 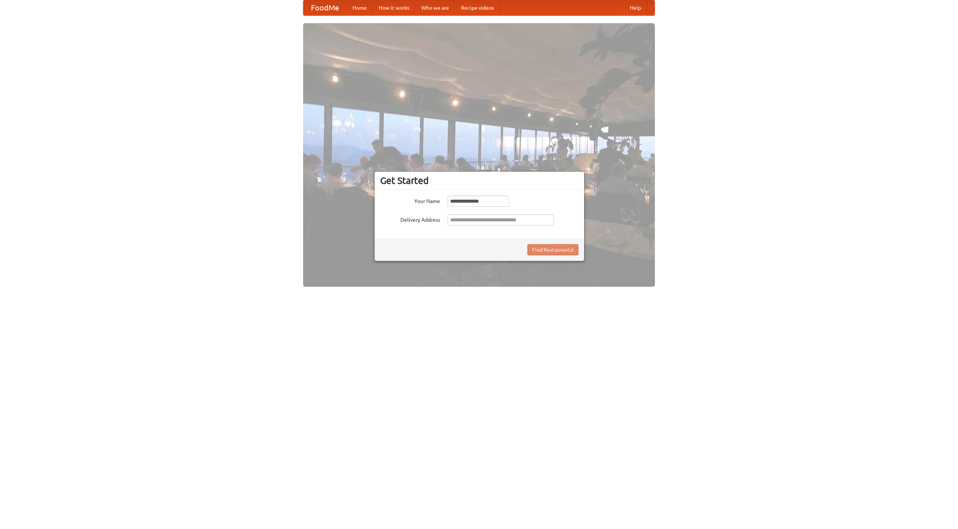 What do you see at coordinates (325, 8) in the screenshot?
I see `a: FoodMe` at bounding box center [325, 8].